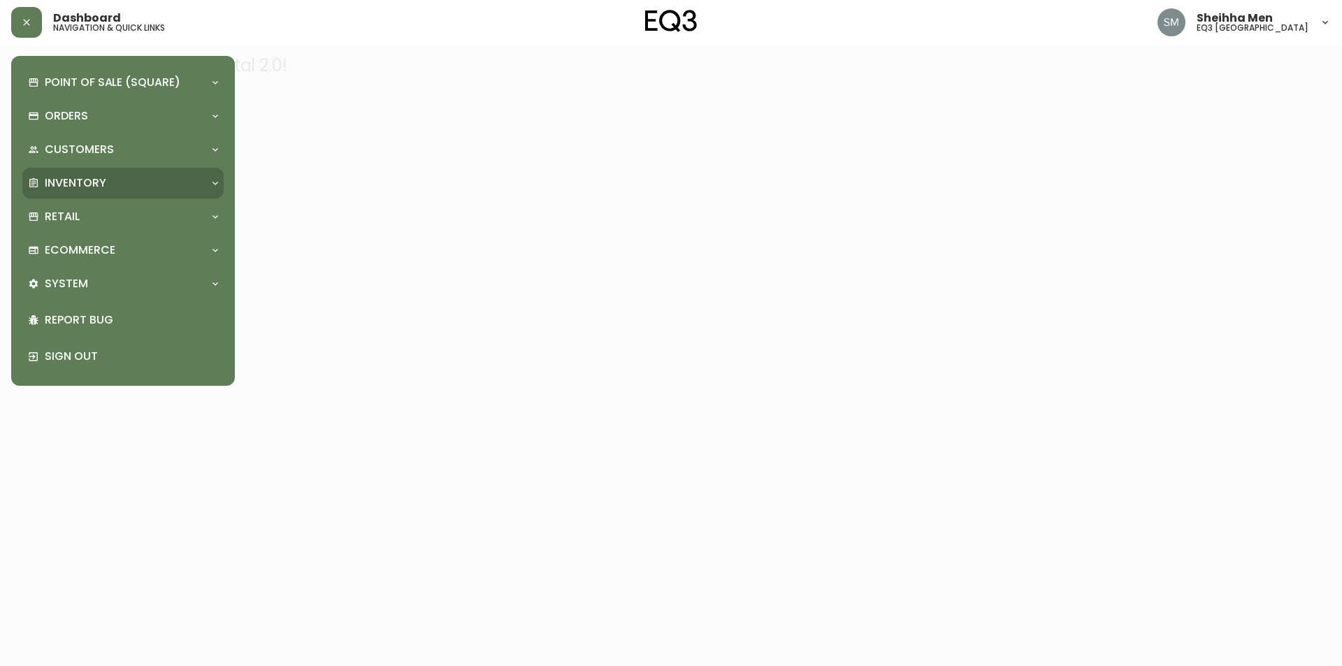 The height and width of the screenshot is (666, 1342). I want to click on p: Customers, so click(79, 150).